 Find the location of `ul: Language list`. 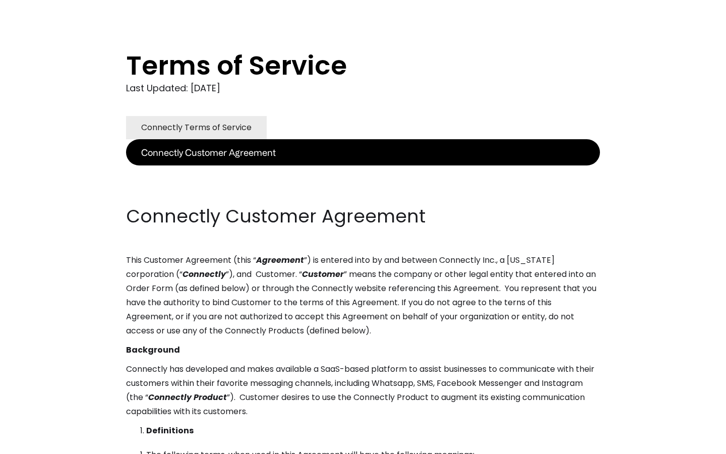

ul: Language list is located at coordinates (40, 443).